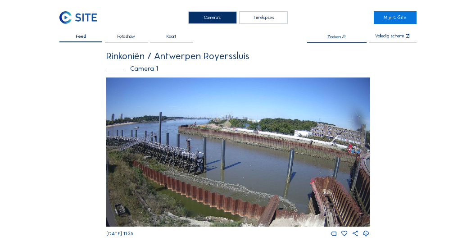 This screenshot has width=476, height=246. I want to click on div: Volledig scherm, so click(390, 36).